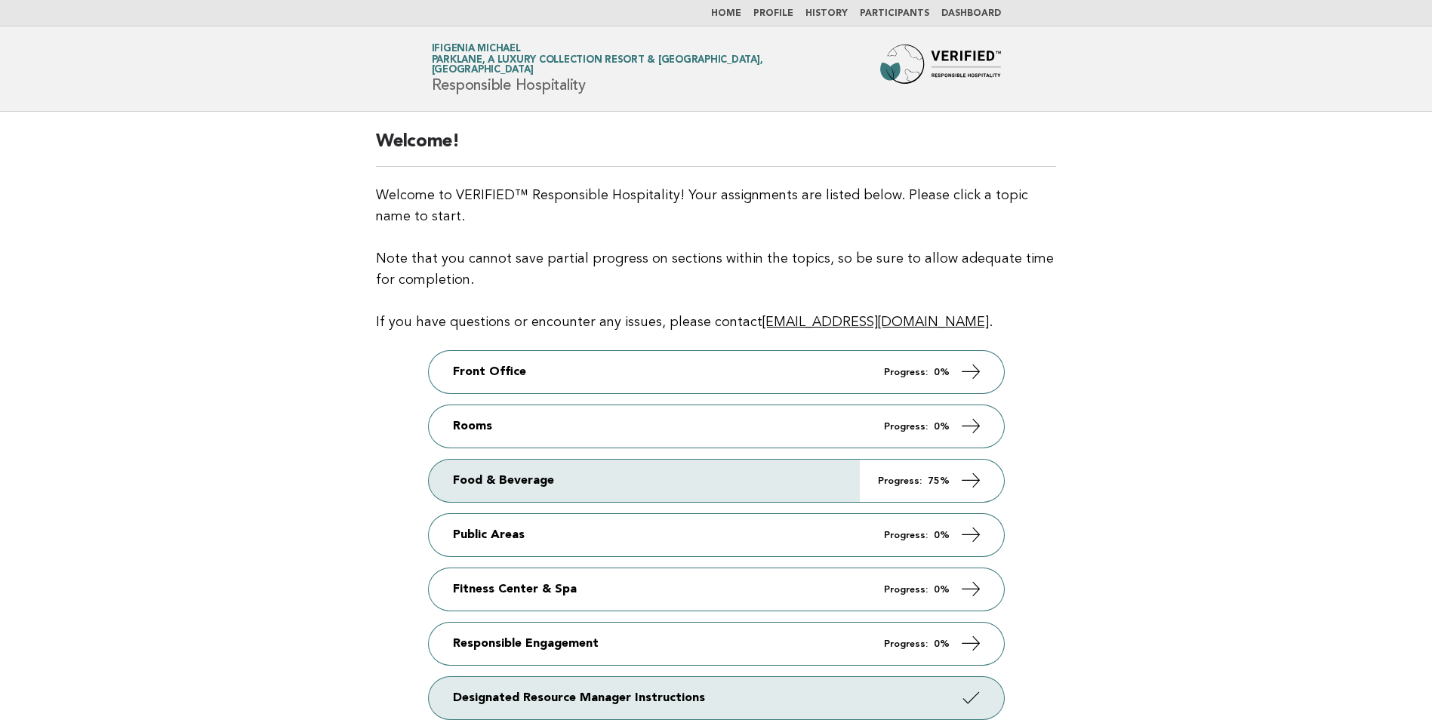  What do you see at coordinates (716, 259) in the screenshot?
I see `p: Welcome to VERIFIED™ Responsible Hospitality! Your assignments are listed below. Please click a t...` at bounding box center [716, 259].